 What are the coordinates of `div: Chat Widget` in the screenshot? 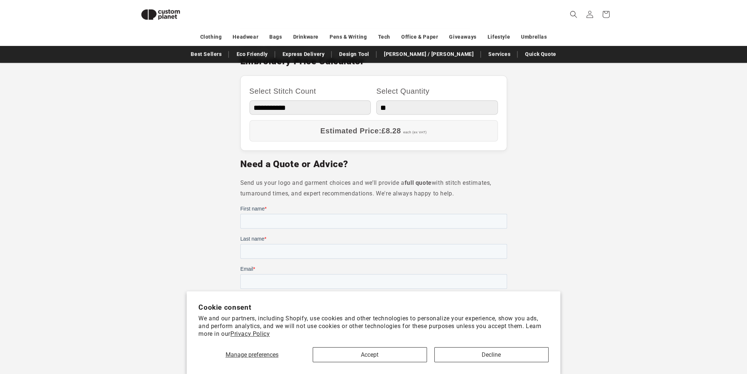 It's located at (686, 334).